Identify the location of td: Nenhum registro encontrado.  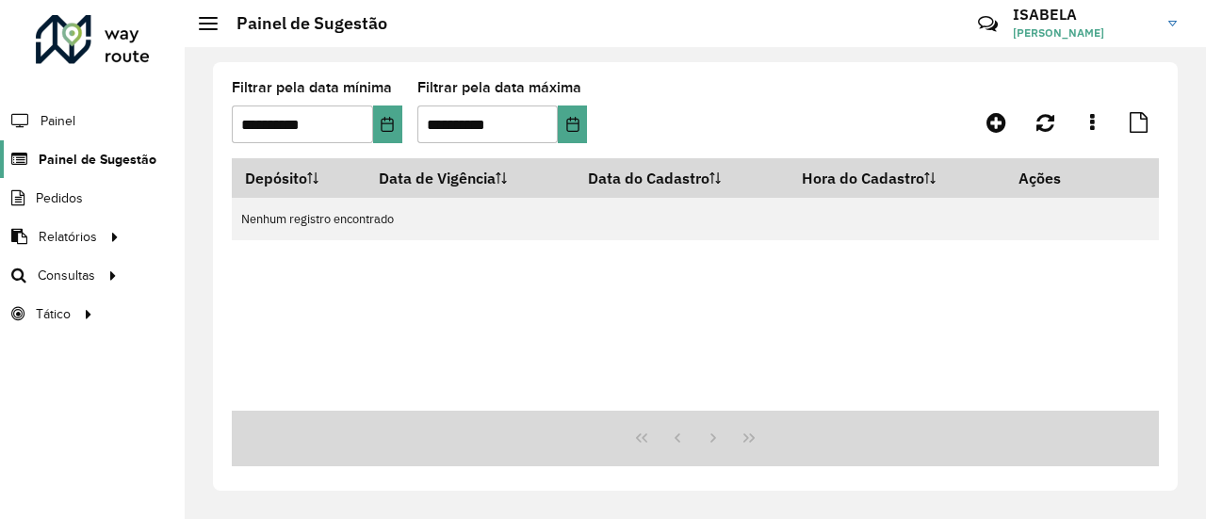
(695, 219).